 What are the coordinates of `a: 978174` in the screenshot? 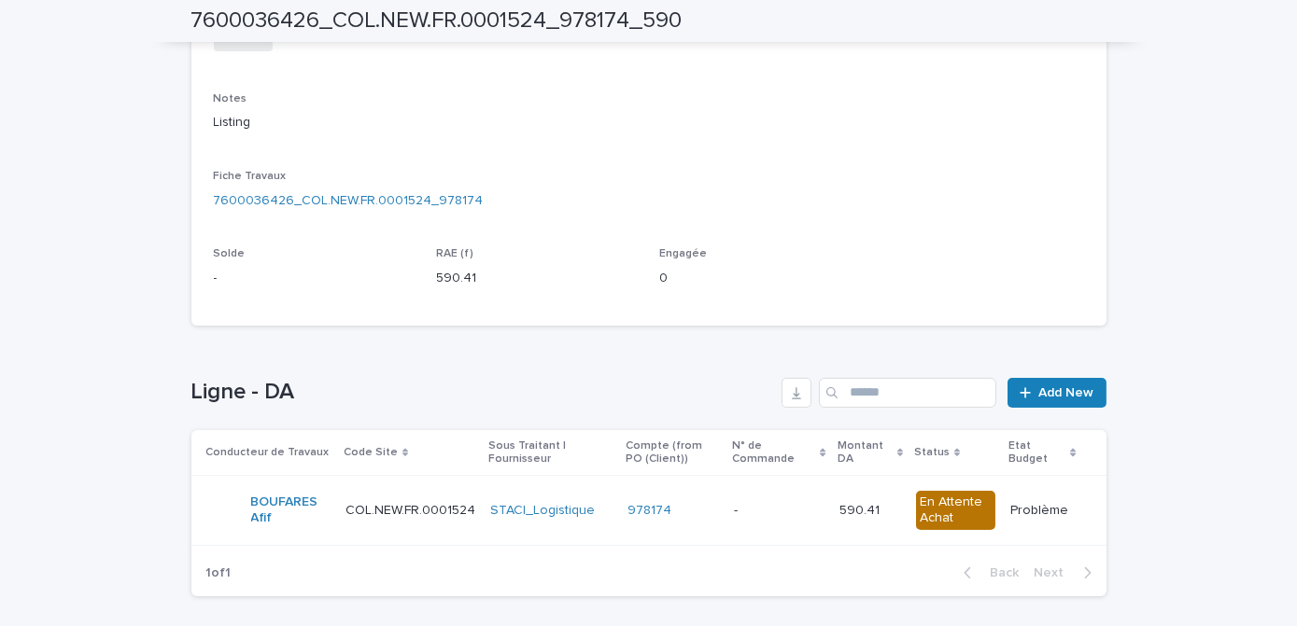 It's located at (649, 511).